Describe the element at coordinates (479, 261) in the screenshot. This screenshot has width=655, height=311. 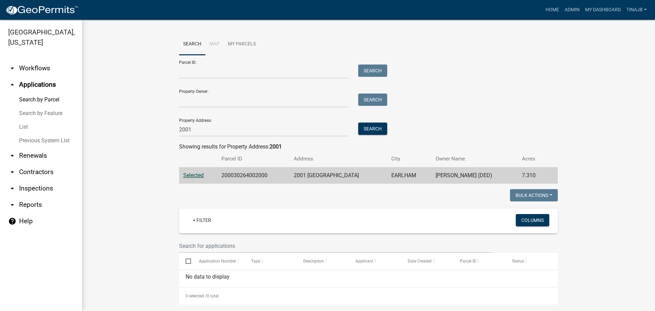
I see `datatable-header-cell: Parcel ID` at that location.